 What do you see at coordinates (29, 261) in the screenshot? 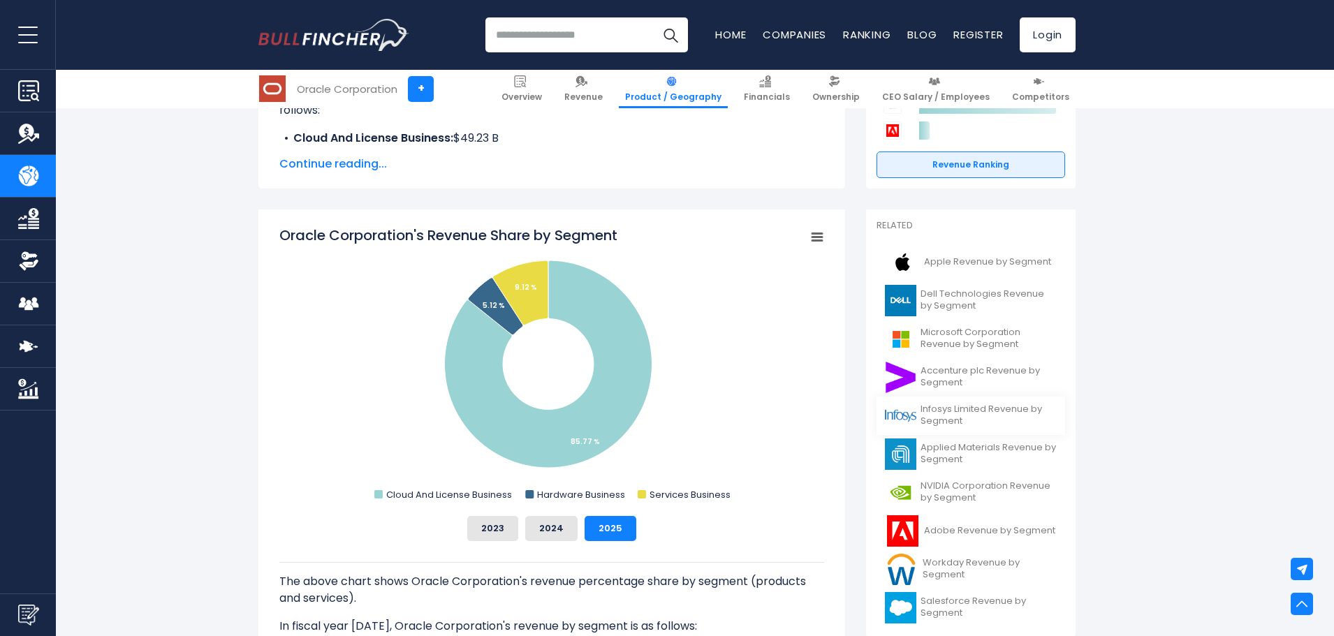
I see `img: Ownership` at bounding box center [29, 261].